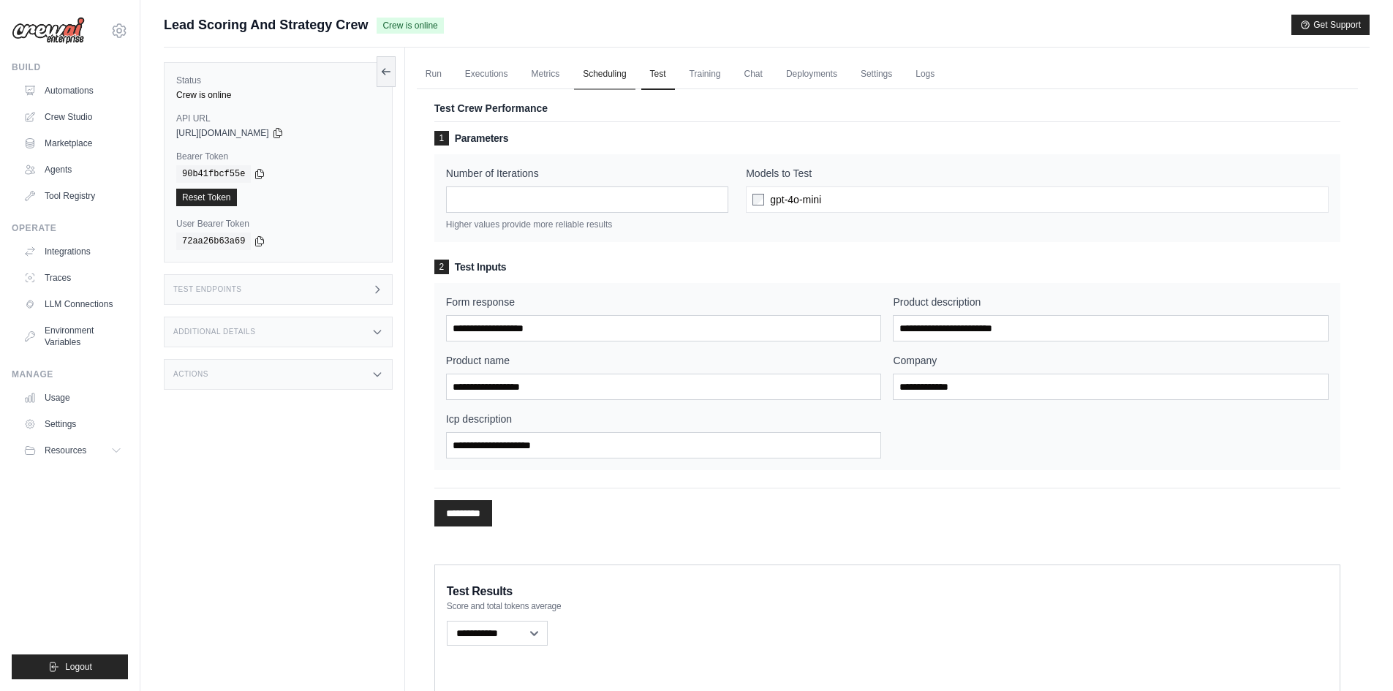  Describe the element at coordinates (69, 667) in the screenshot. I see `button: Logout` at that location.